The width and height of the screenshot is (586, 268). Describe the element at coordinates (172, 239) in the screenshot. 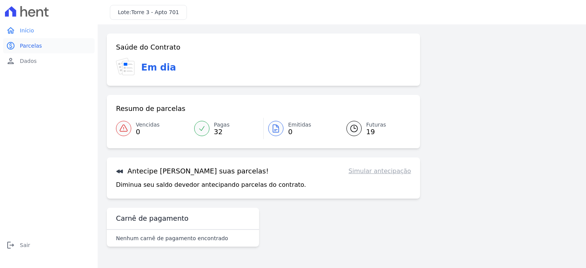

I see `p: Nenhum carnê de pagamento encontrado` at that location.